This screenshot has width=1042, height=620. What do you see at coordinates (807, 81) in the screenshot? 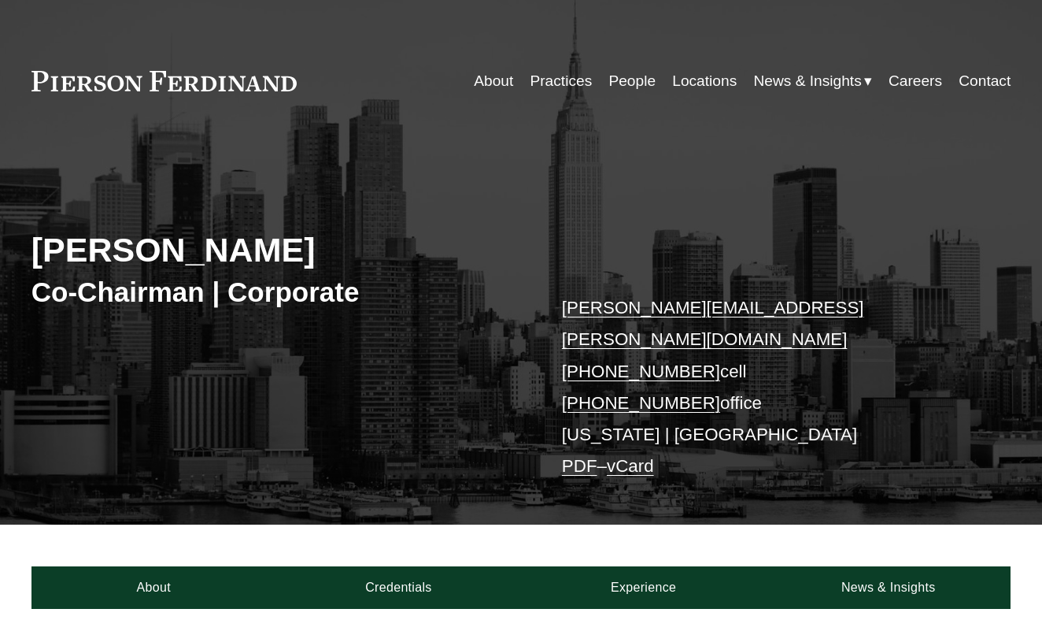
I see `span: News & Insights` at bounding box center [807, 81].